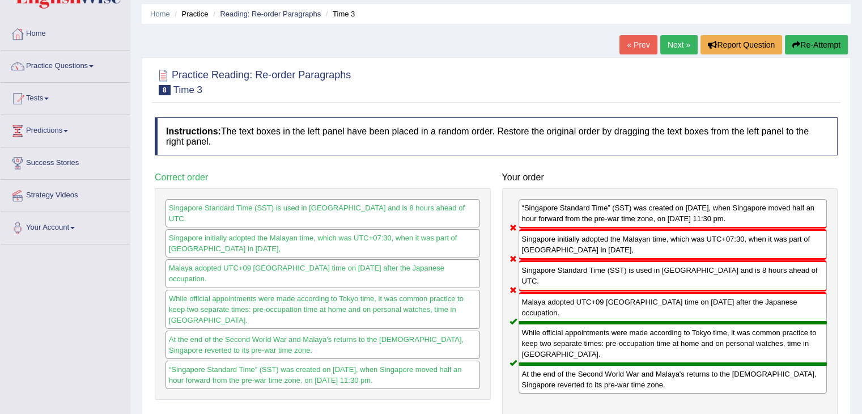 Image resolution: width=862 pixels, height=414 pixels. I want to click on li: Time 3, so click(339, 14).